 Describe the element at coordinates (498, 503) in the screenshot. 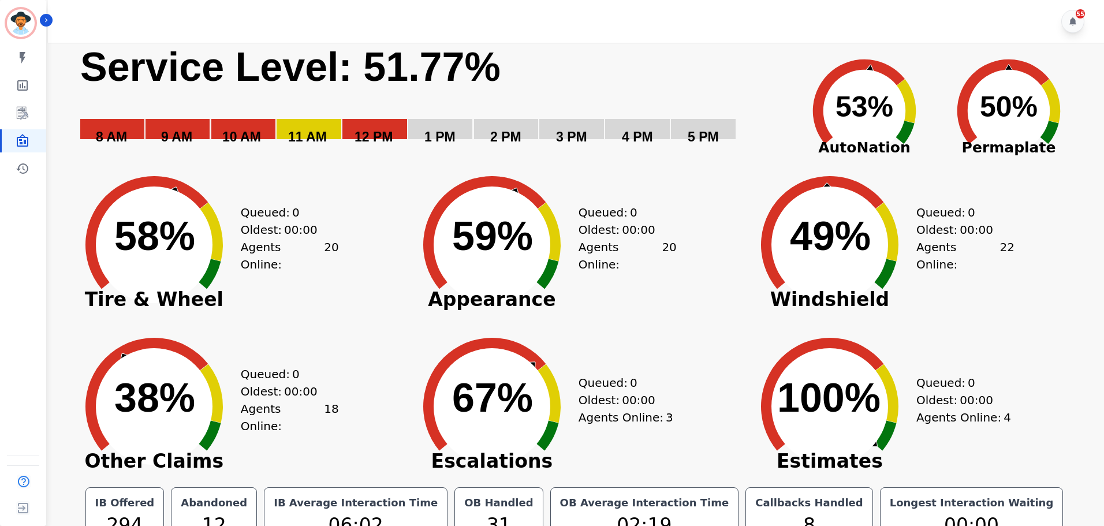

I see `div: OB Handled` at that location.